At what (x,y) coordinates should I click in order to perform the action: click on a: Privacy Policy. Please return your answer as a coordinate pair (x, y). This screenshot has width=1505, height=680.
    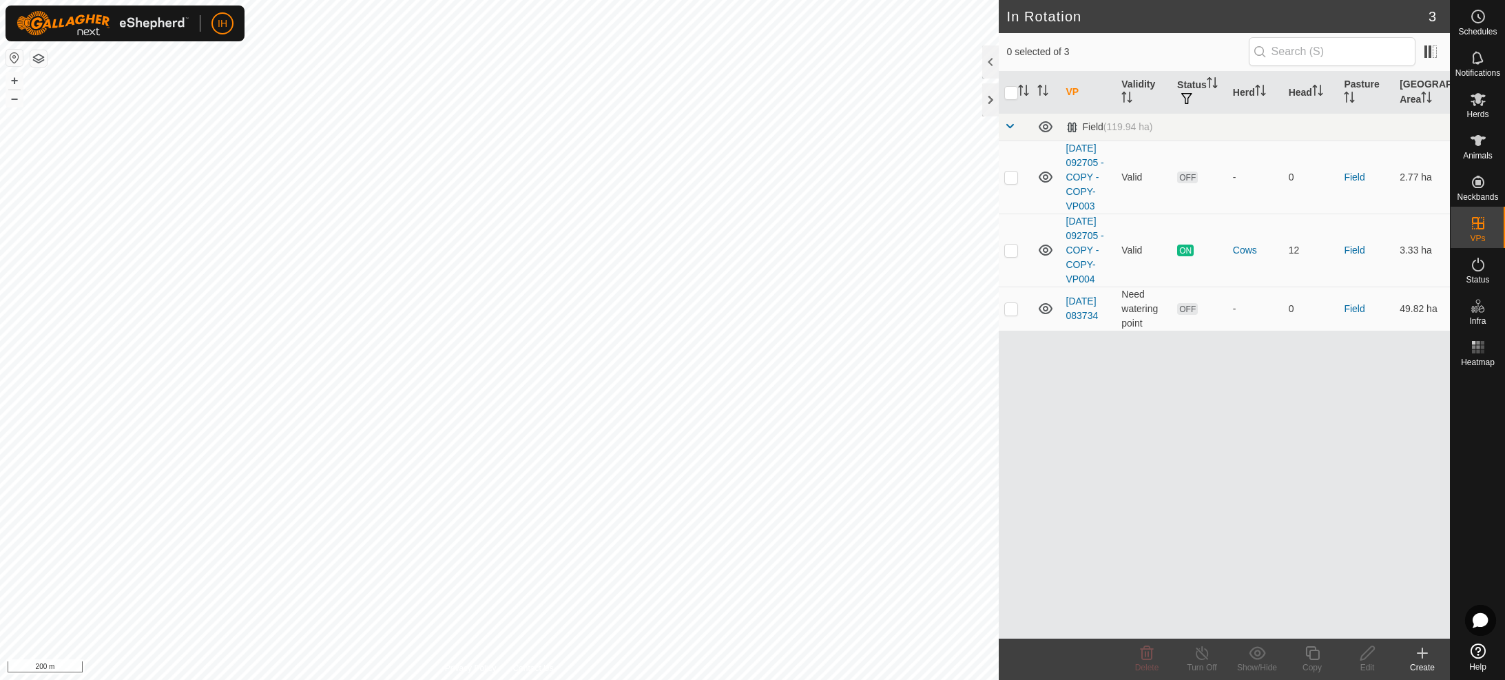
    Looking at the image, I should click on (470, 668).